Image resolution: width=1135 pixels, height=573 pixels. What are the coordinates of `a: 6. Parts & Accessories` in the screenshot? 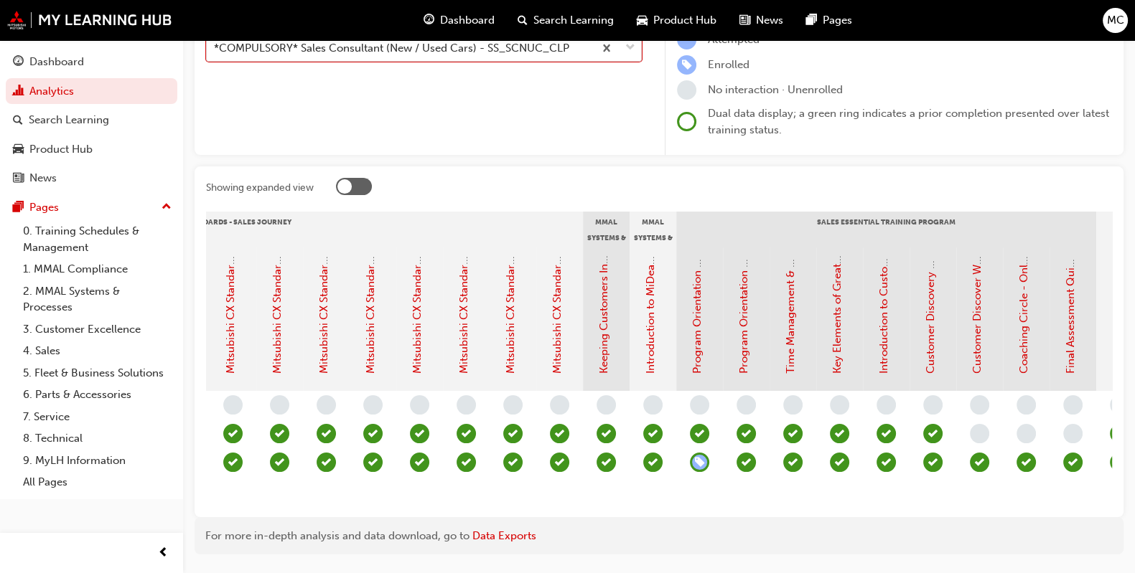 It's located at (97, 395).